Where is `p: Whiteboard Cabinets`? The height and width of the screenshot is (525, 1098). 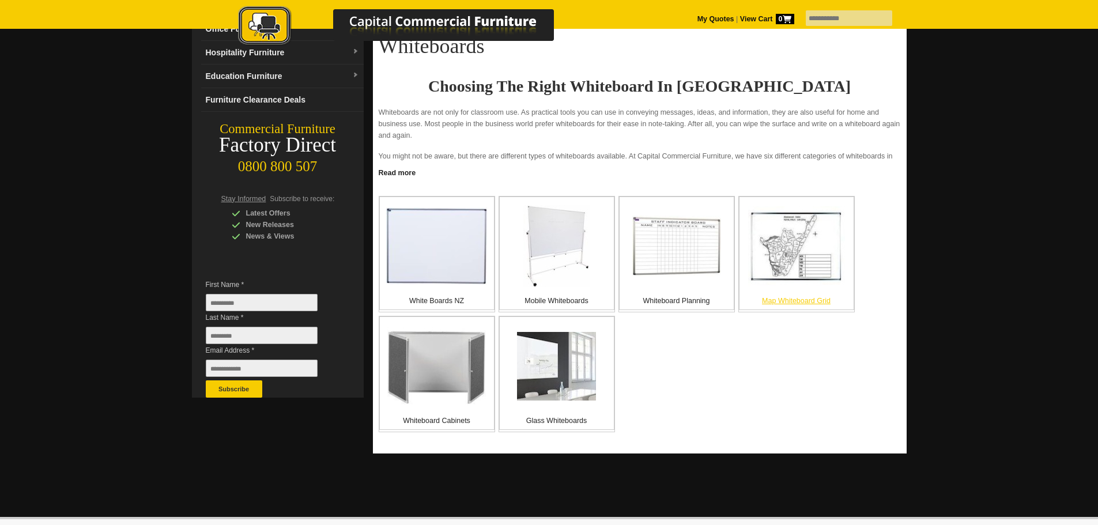
p: Whiteboard Cabinets is located at coordinates (437, 421).